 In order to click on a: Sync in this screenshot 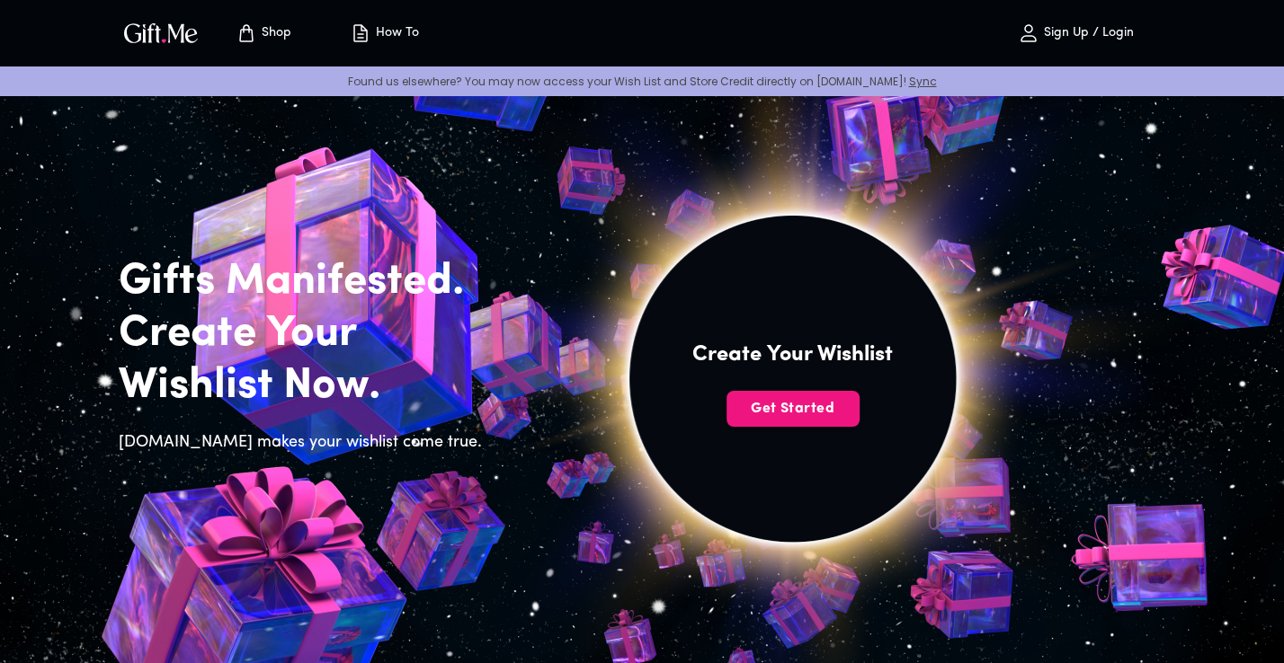, I will do `click(922, 81)`.